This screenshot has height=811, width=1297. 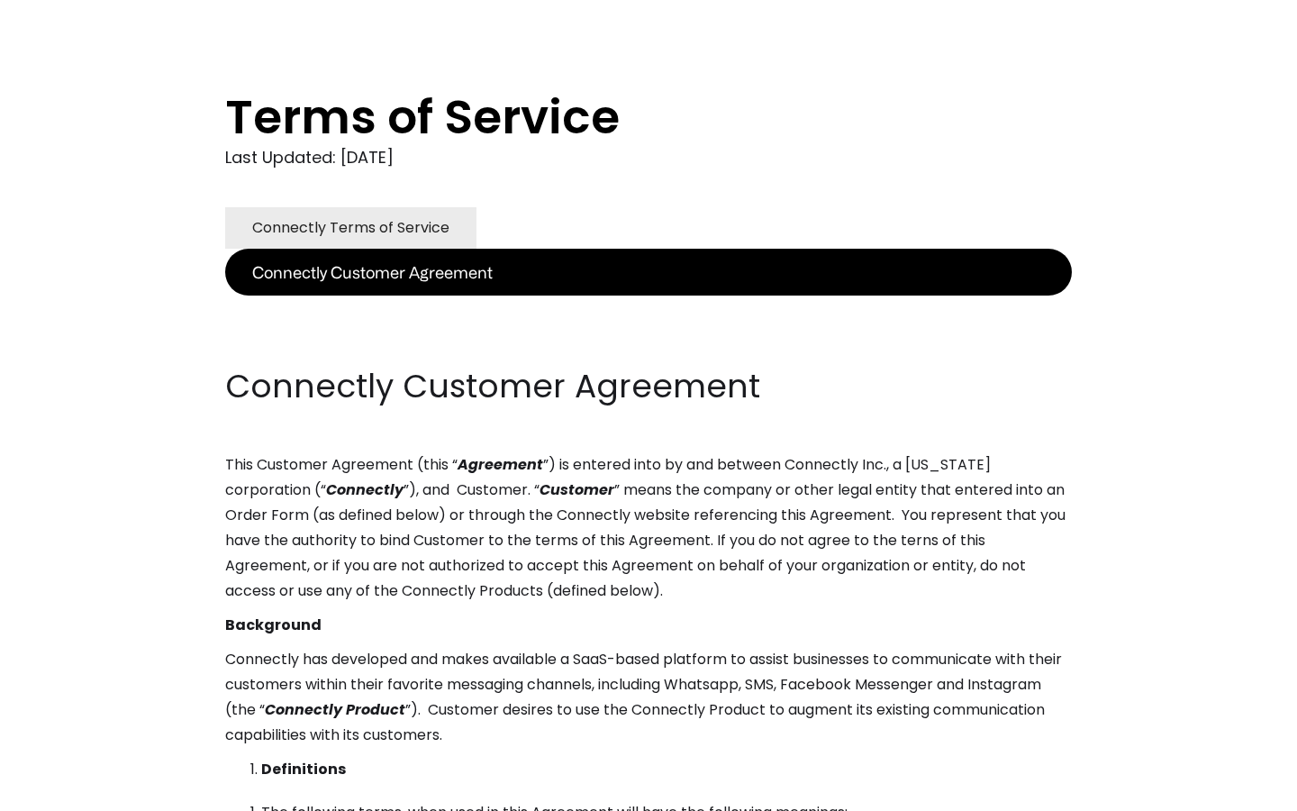 What do you see at coordinates (72, 792) in the screenshot?
I see `ul: Language list` at bounding box center [72, 792].